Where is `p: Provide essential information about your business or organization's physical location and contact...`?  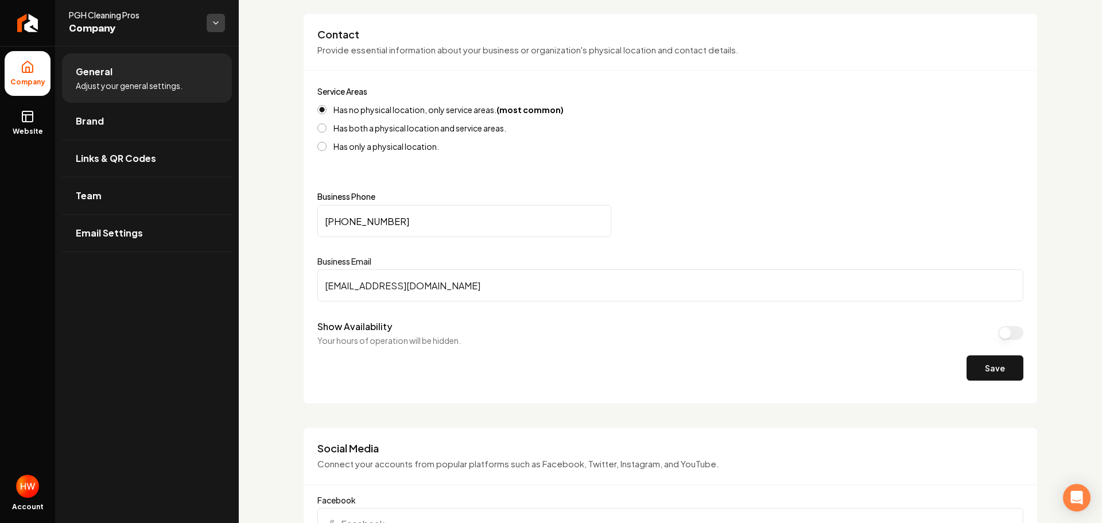 p: Provide essential information about your business or organization's physical location and contact... is located at coordinates (670, 50).